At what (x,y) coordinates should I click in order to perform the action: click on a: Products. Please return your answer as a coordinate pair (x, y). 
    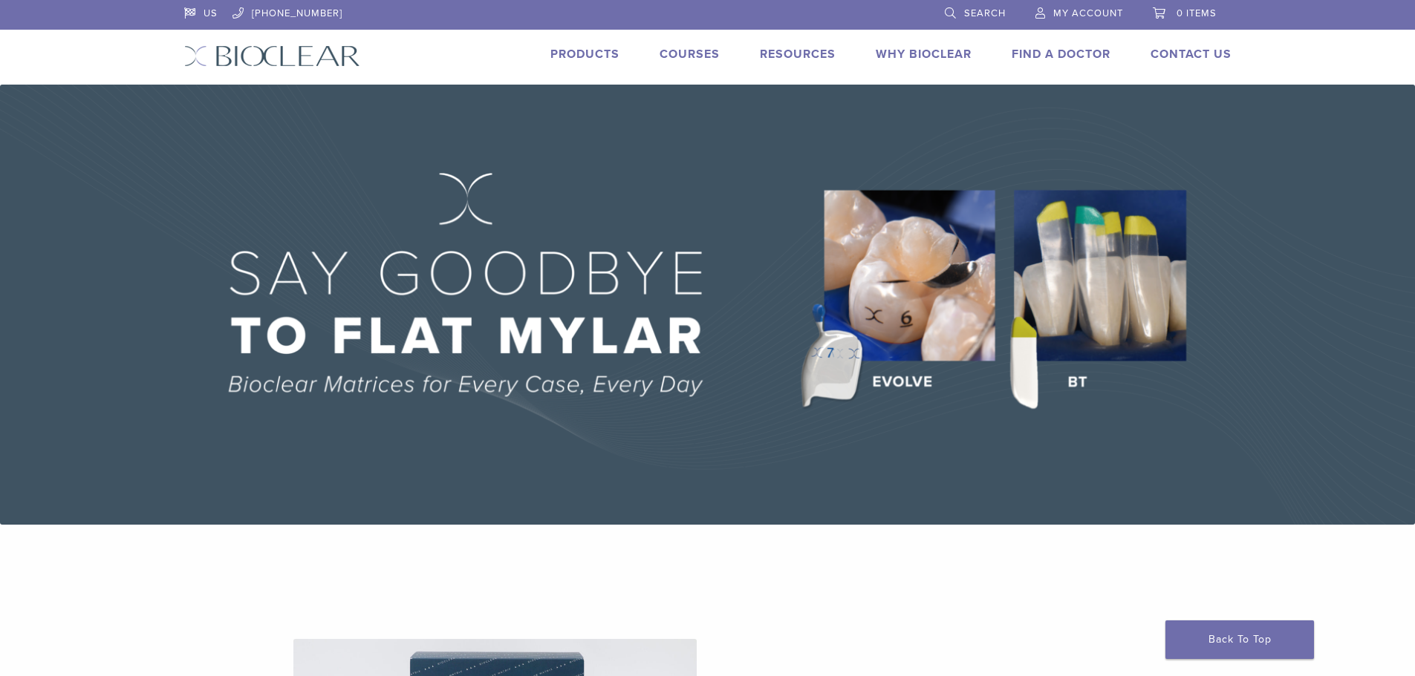
    Looking at the image, I should click on (584, 54).